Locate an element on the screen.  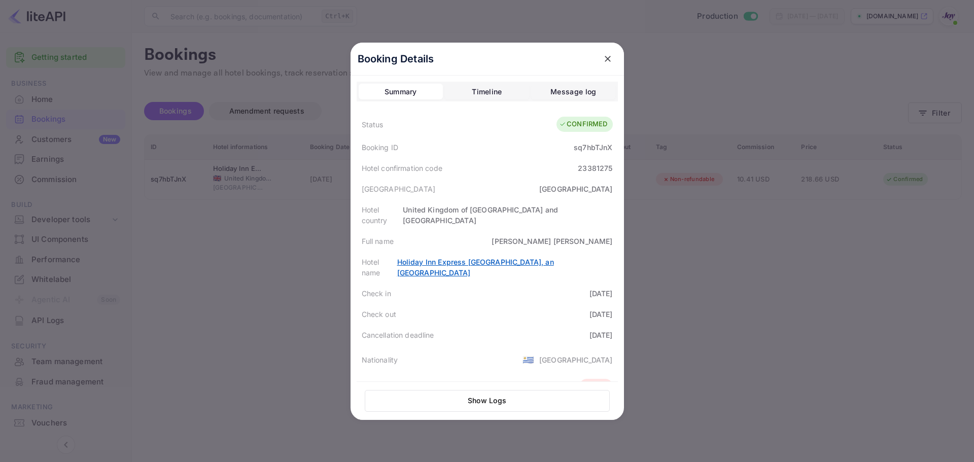
div: 23381275 is located at coordinates (595, 168).